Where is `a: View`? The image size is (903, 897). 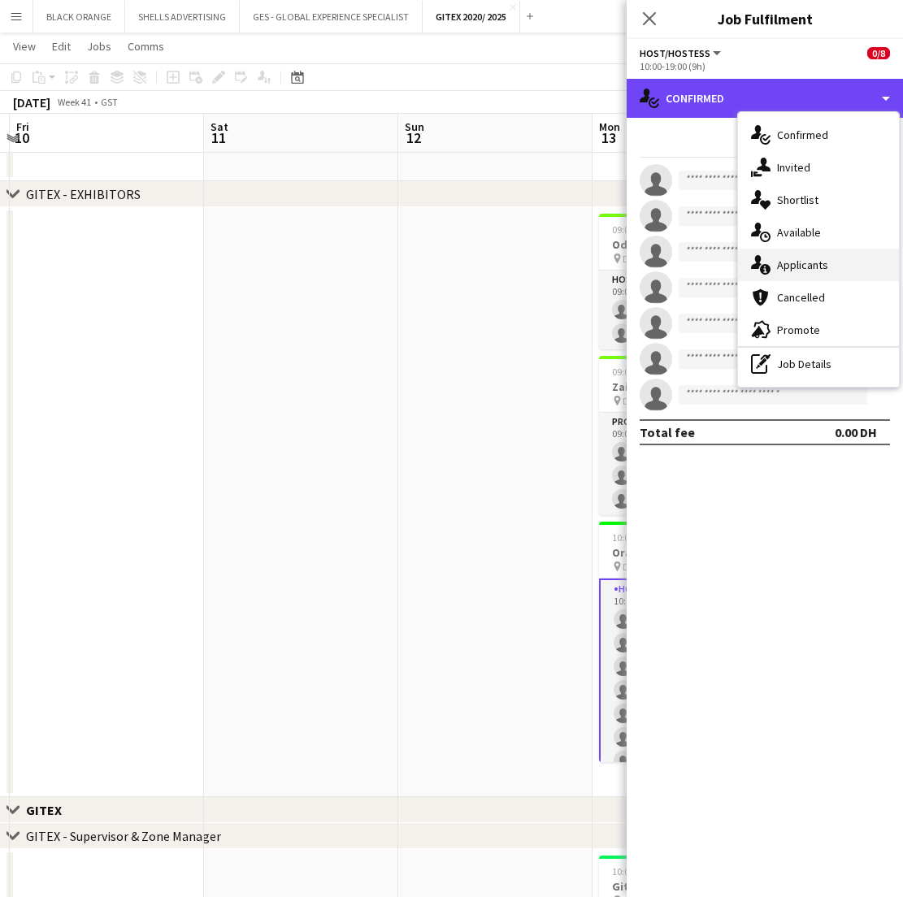 a: View is located at coordinates (24, 46).